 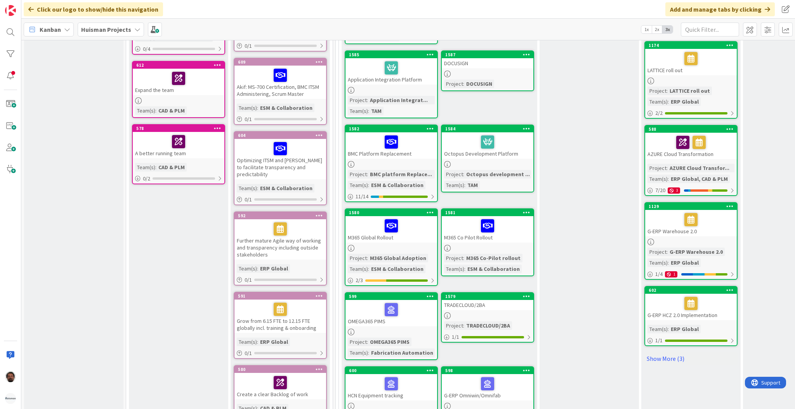 What do you see at coordinates (659, 113) in the screenshot?
I see `span: 2 / 2` at bounding box center [659, 113].